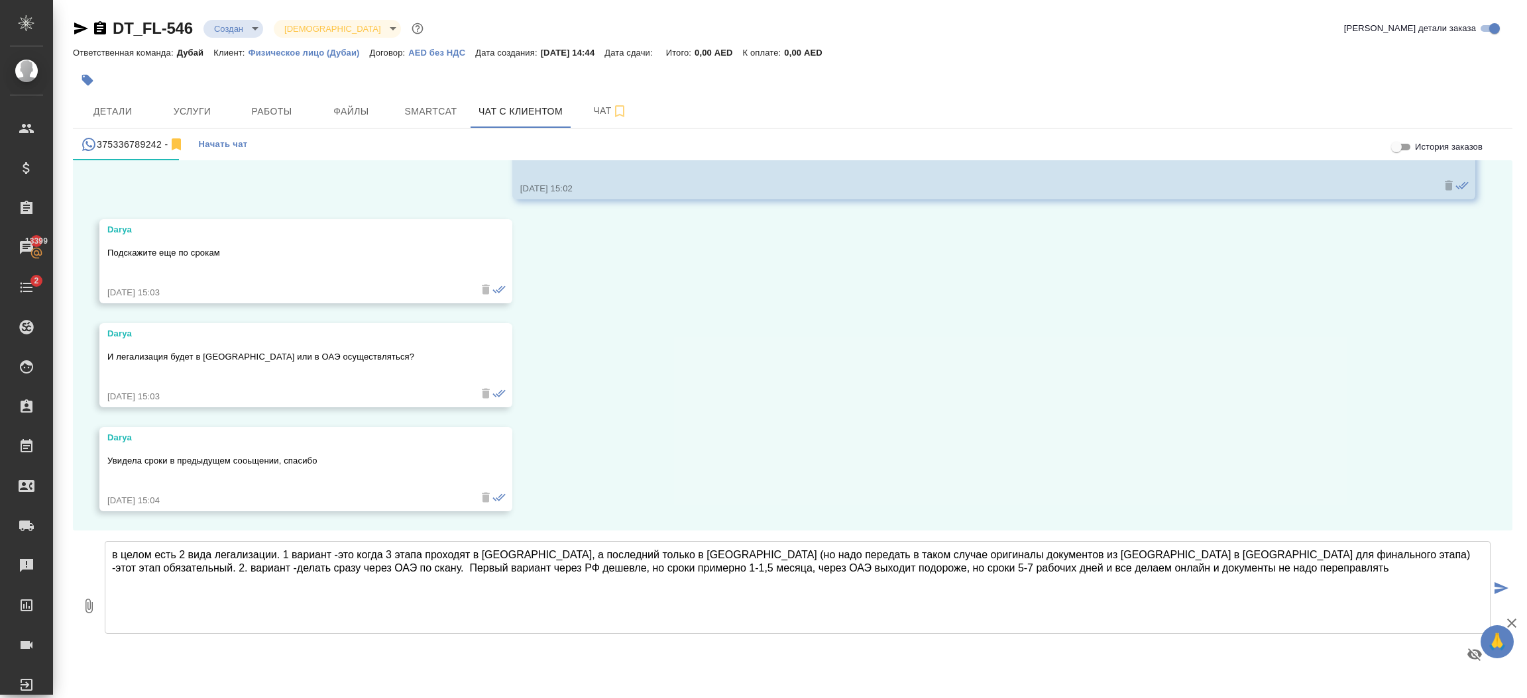 The height and width of the screenshot is (698, 1527). What do you see at coordinates (223, 144) in the screenshot?
I see `span: Начать чат` at bounding box center [223, 144].